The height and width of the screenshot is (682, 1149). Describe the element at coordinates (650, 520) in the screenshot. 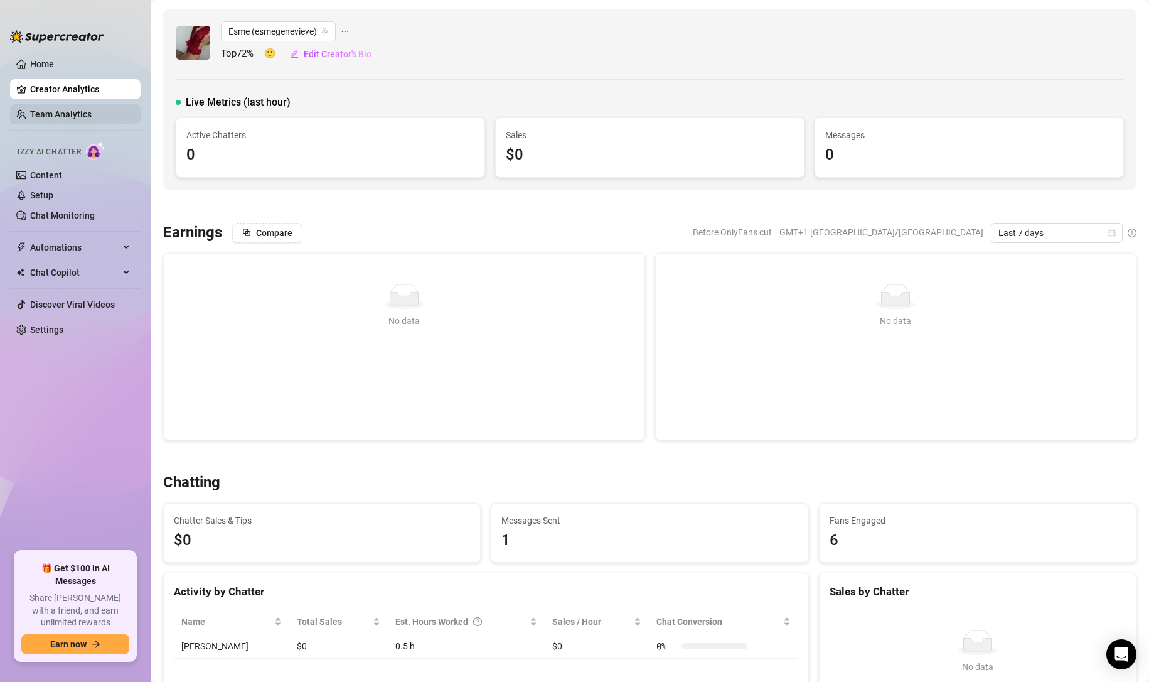

I see `span: Messages Sent` at that location.